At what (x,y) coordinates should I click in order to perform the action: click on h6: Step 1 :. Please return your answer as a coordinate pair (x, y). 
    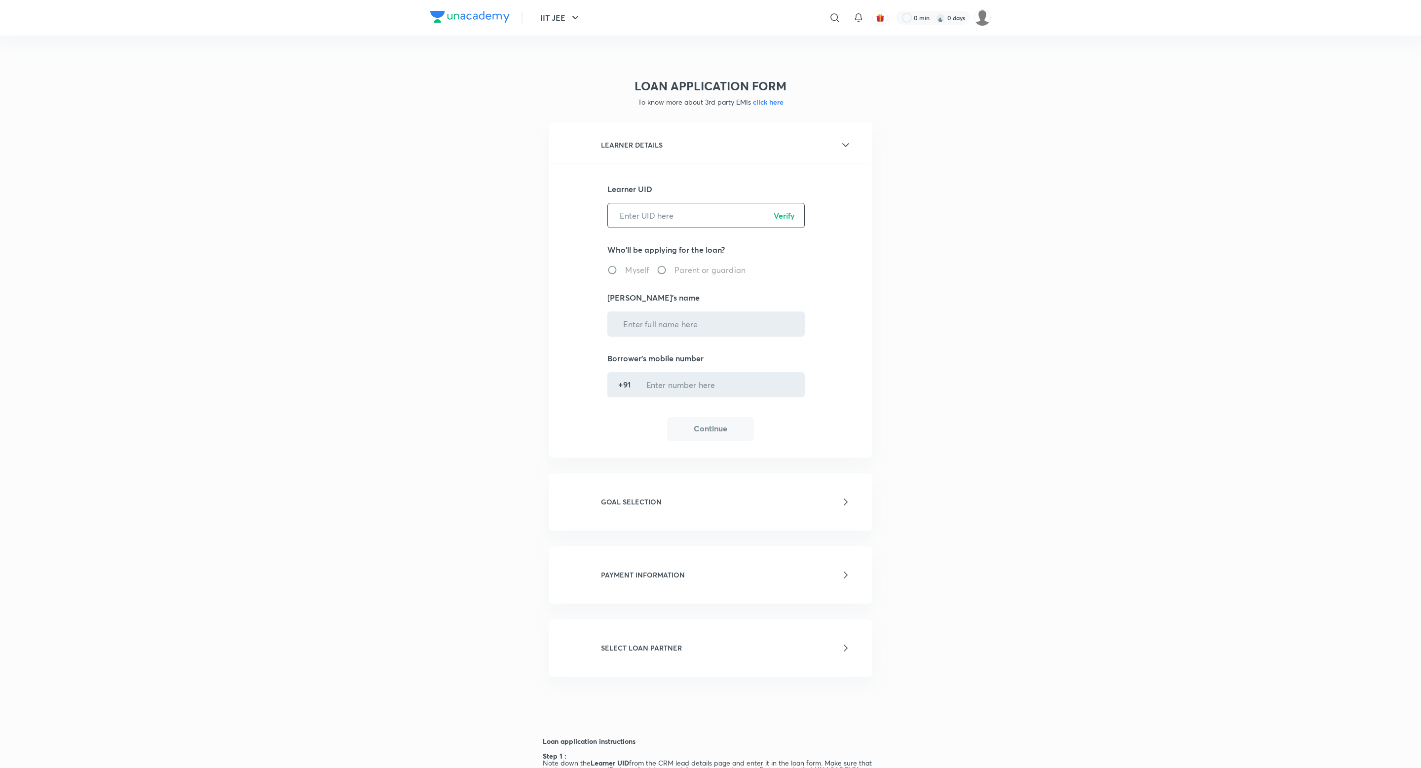
    Looking at the image, I should click on (558, 756).